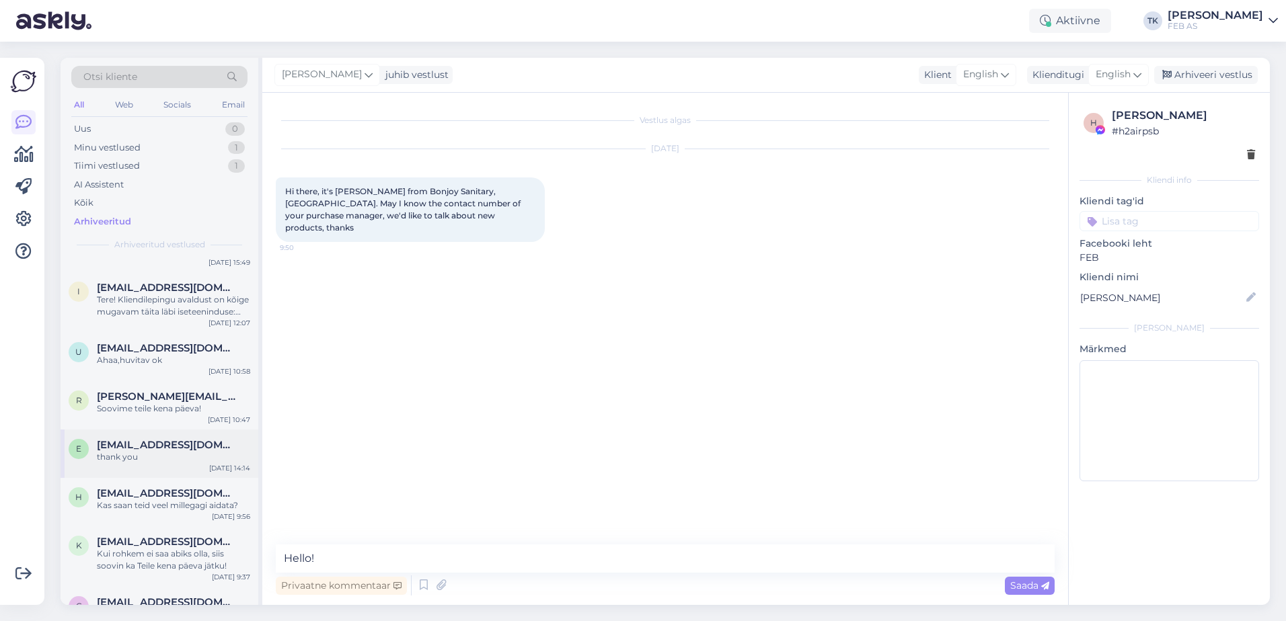  Describe the element at coordinates (174, 506) in the screenshot. I see `div: Kas saan teid veel millegagi aidata?` at that location.